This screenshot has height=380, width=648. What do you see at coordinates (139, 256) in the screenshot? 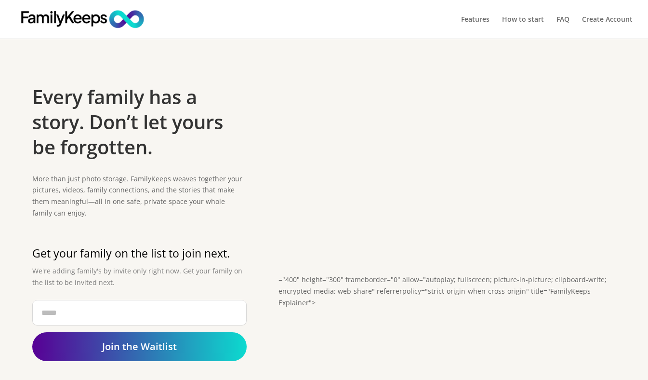
I see `h2: Get your family on the list to join next.` at bounding box center [139, 256].